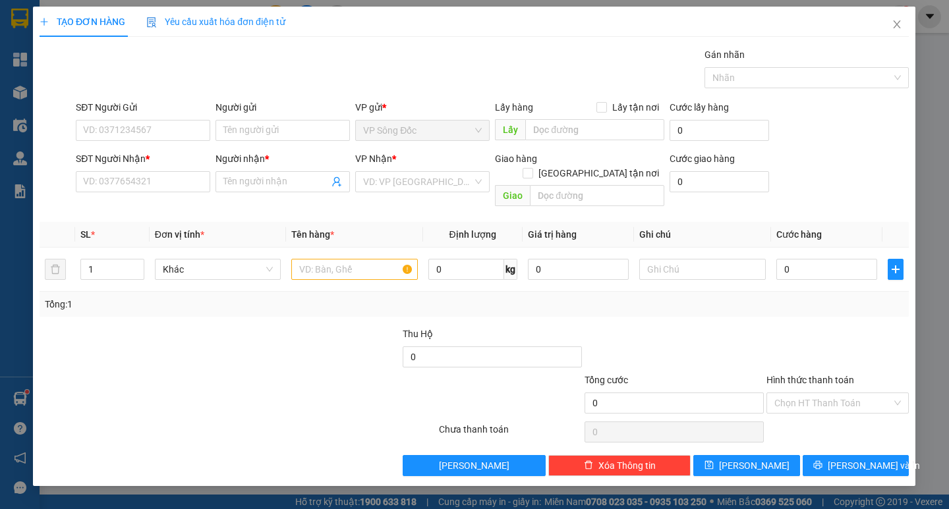 The image size is (949, 509). I want to click on div: VP gửi, so click(423, 107).